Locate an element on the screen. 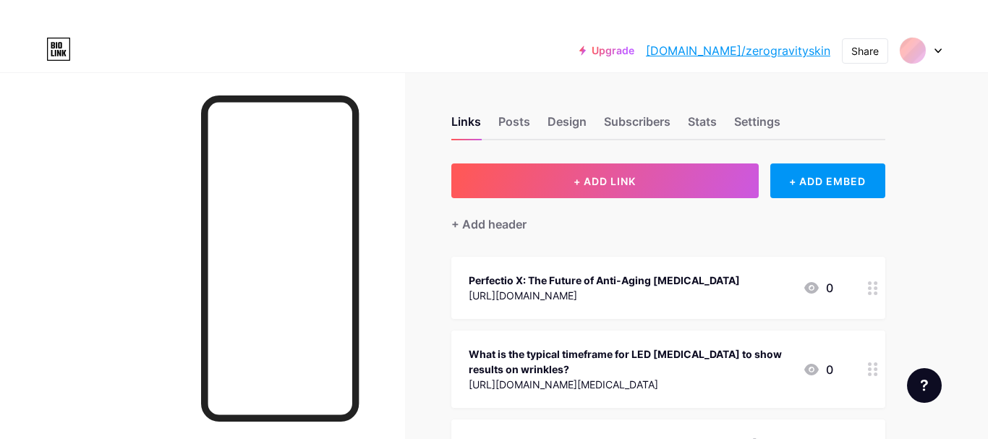  div: + Add header is located at coordinates (489, 224).